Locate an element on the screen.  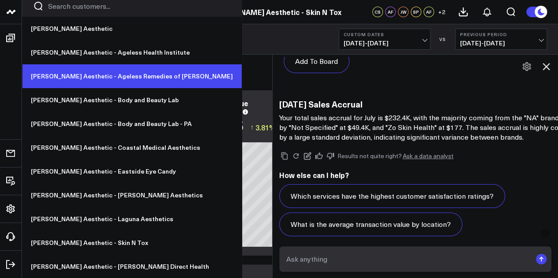
div: SP is located at coordinates (416, 12).